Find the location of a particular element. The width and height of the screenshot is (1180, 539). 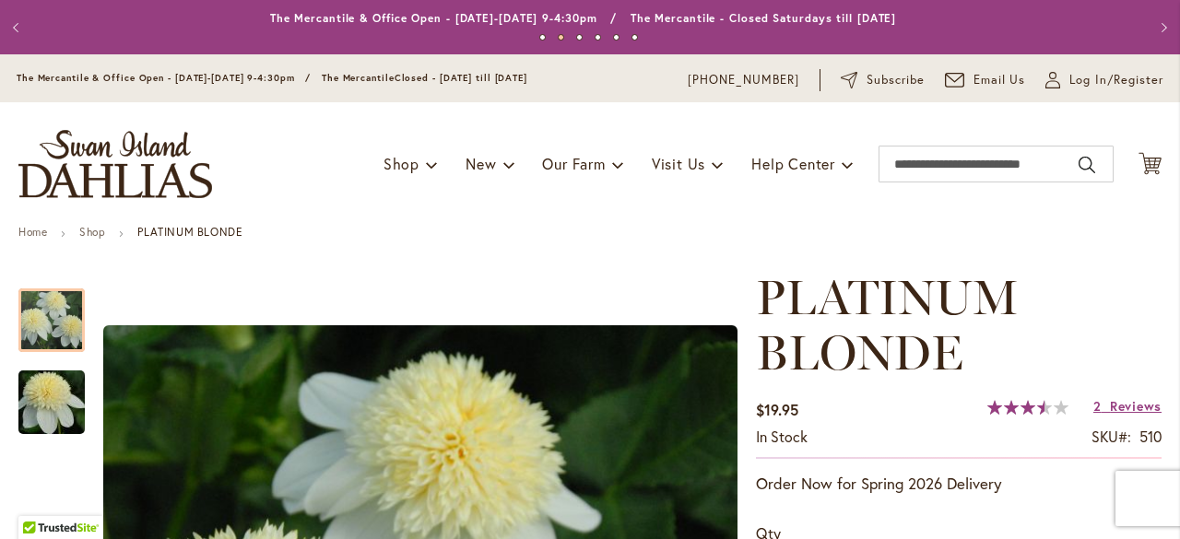

a: Shop is located at coordinates (92, 231).